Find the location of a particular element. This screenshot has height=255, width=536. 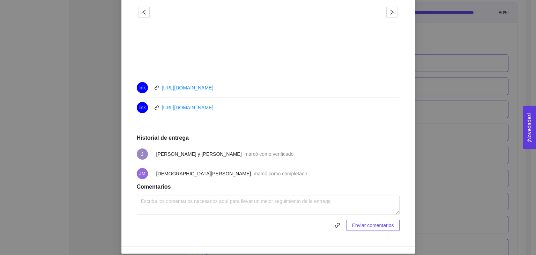

span: marcó como completado is located at coordinates (280, 173).